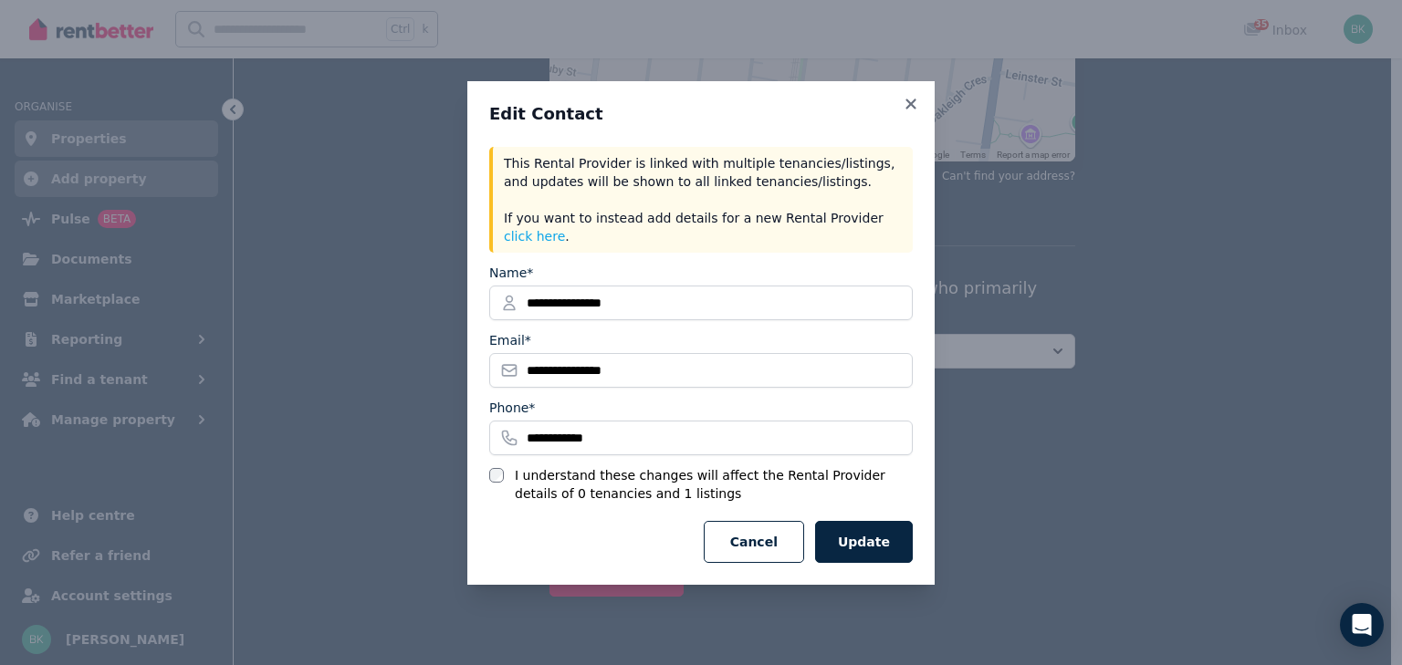 This screenshot has height=665, width=1402. What do you see at coordinates (714, 485) in the screenshot?
I see `label: I understand these changes will affect the Rental Provider details of 0 tenancies and 1 listings` at bounding box center [714, 485].